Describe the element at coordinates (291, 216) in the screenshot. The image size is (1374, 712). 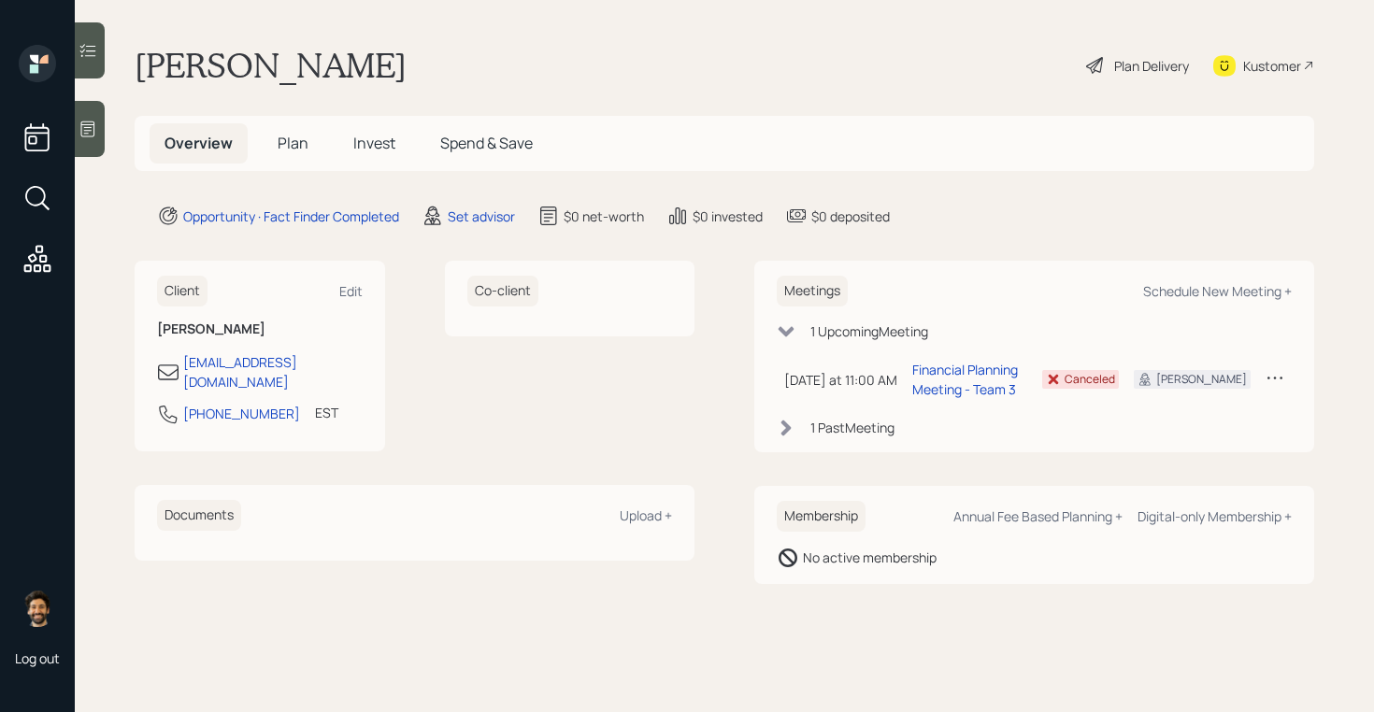
I see `div: Opportunity · Fact Finder Completed` at that location.